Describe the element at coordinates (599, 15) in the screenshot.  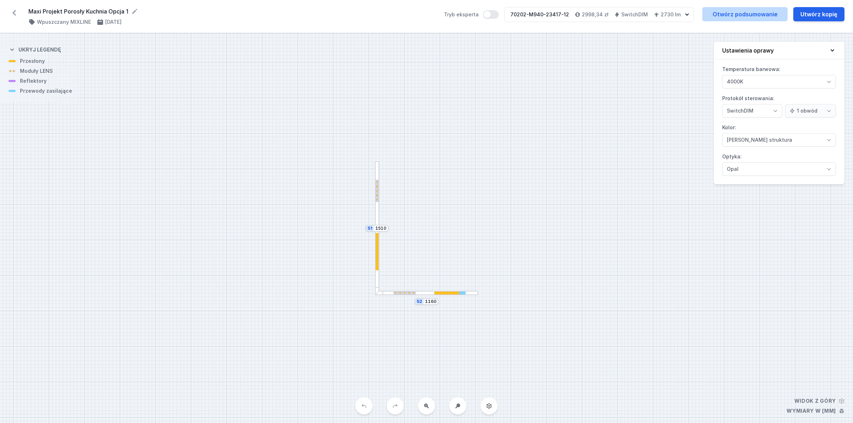
I see `button: 70202-M940-23417-122998,34 złSwitchDIM2730 lm` at that location.